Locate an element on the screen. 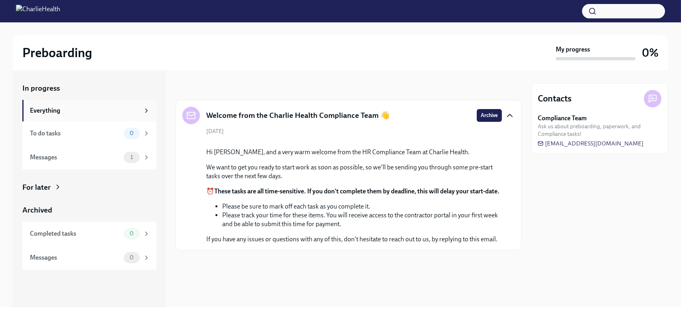  span: 1 is located at coordinates (132, 157).